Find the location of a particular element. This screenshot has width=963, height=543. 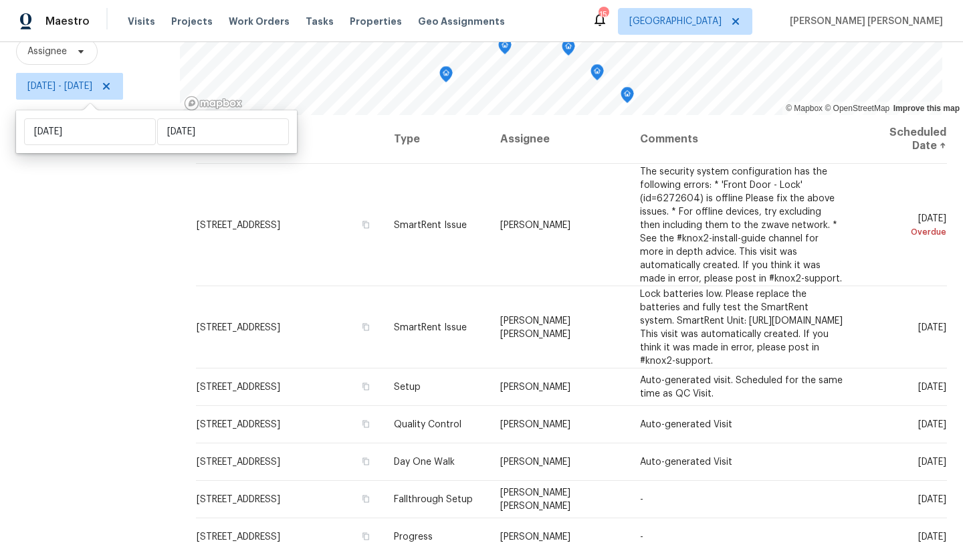

span: Geo Assignments is located at coordinates (461, 21).